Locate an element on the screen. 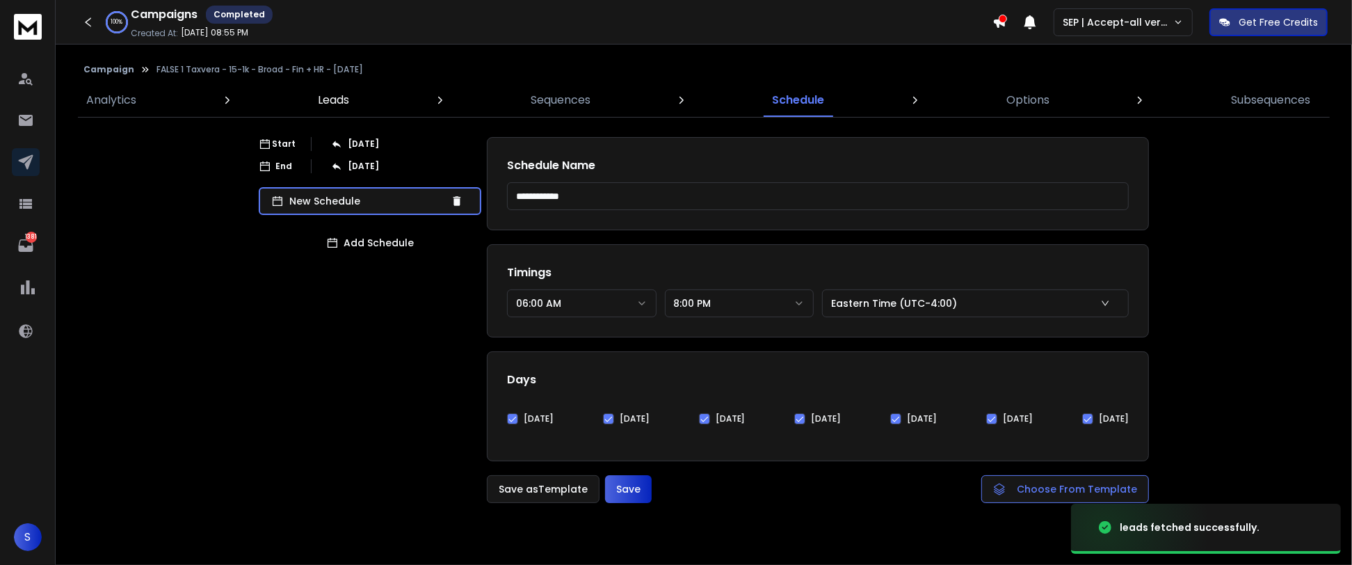 The image size is (1352, 565). p: Created At: is located at coordinates (154, 33).